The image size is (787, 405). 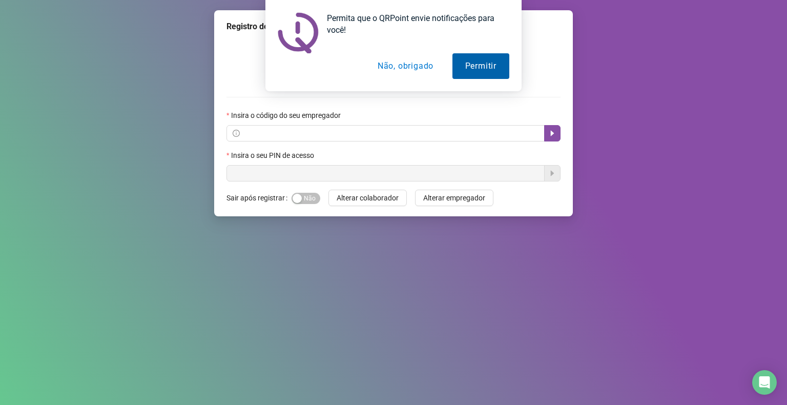 I want to click on label: Sair após registrar, so click(x=259, y=198).